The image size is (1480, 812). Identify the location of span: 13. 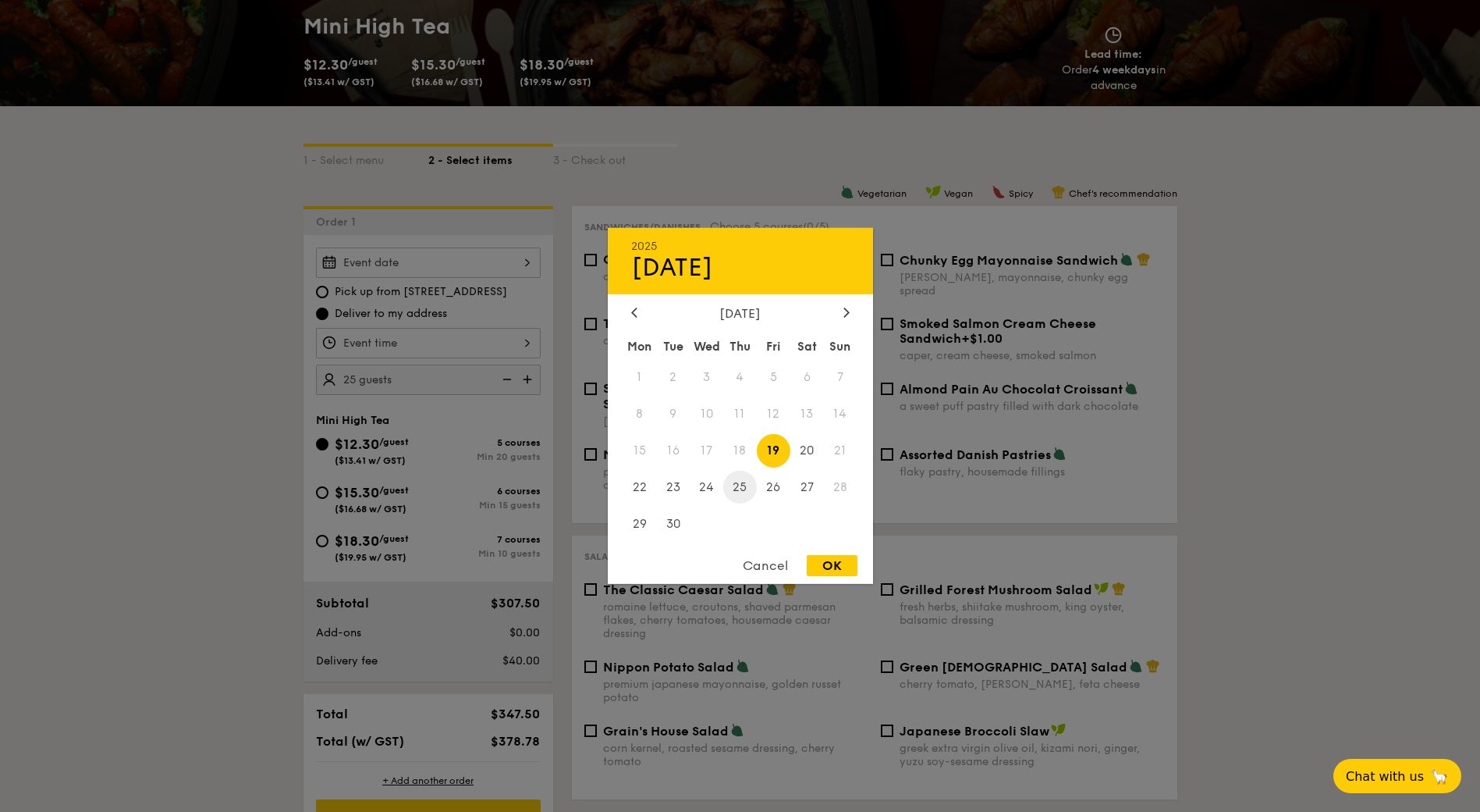
(807, 414).